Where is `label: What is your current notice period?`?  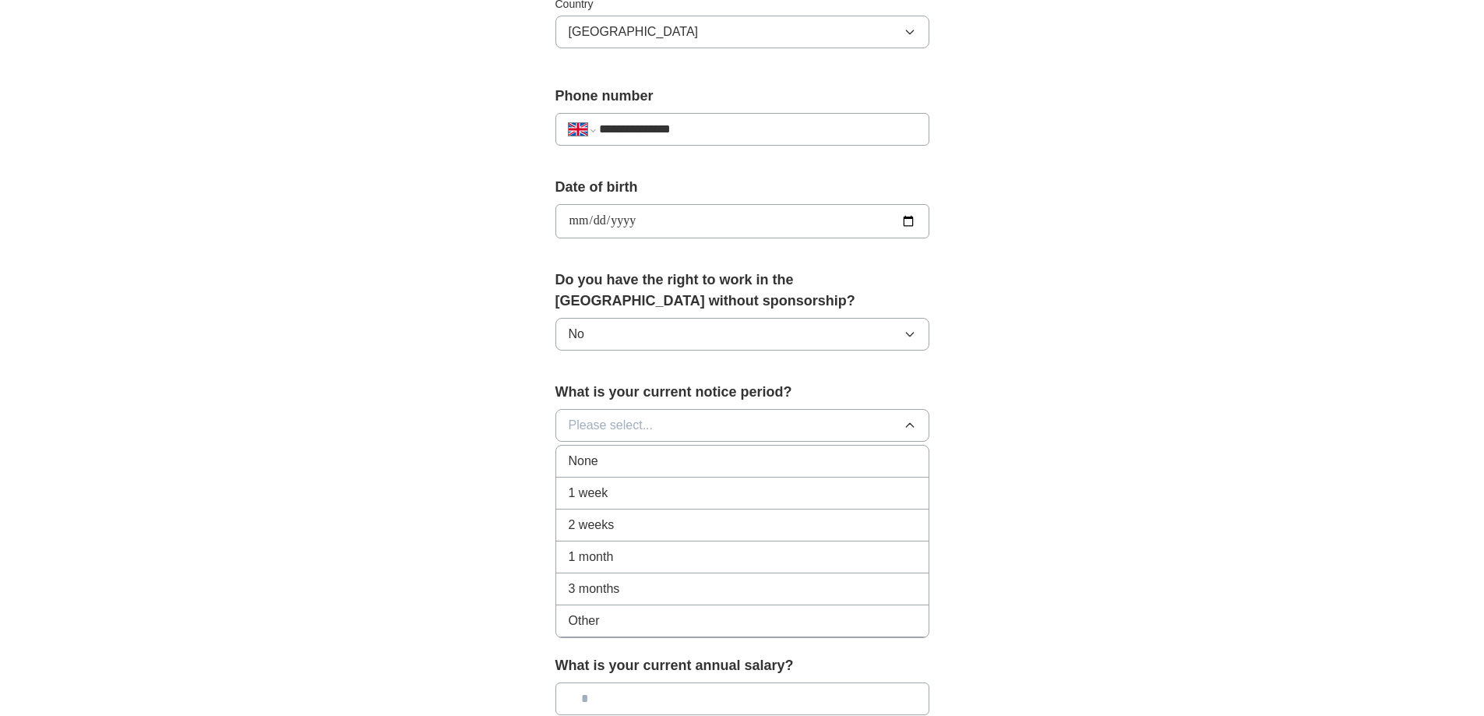
label: What is your current notice period? is located at coordinates (743, 392).